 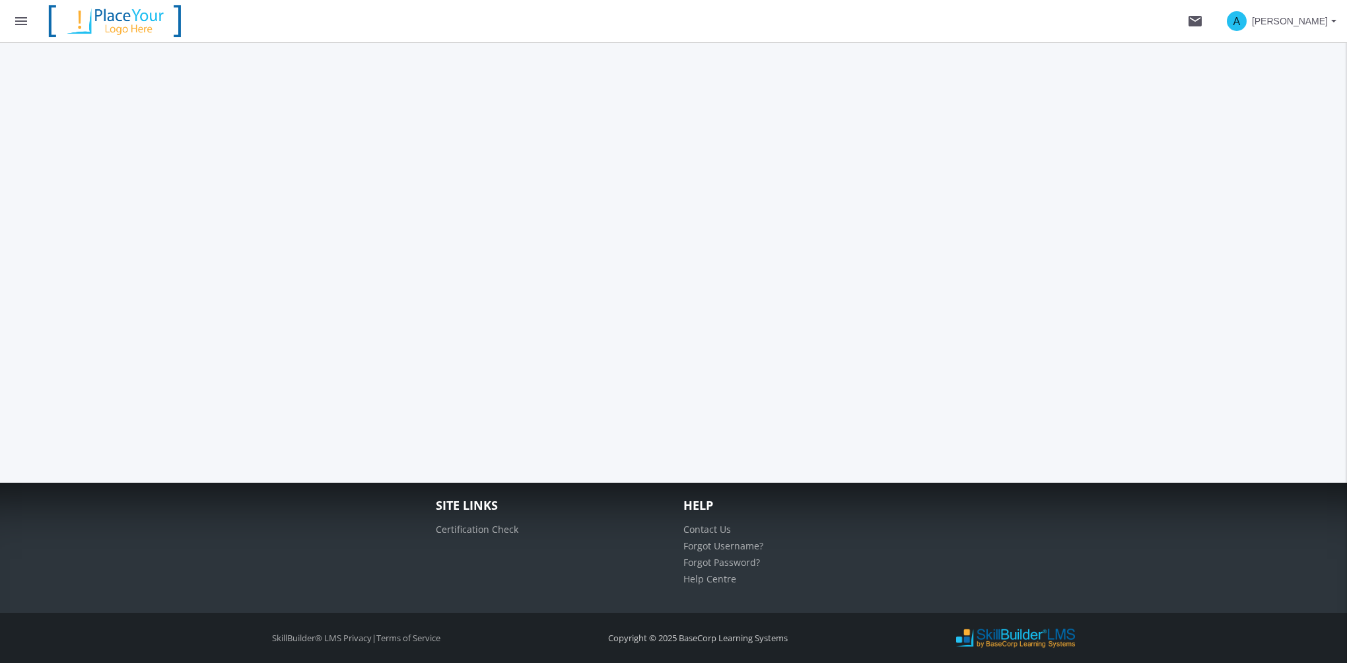 What do you see at coordinates (477, 529) in the screenshot?
I see `a: Certification Check` at bounding box center [477, 529].